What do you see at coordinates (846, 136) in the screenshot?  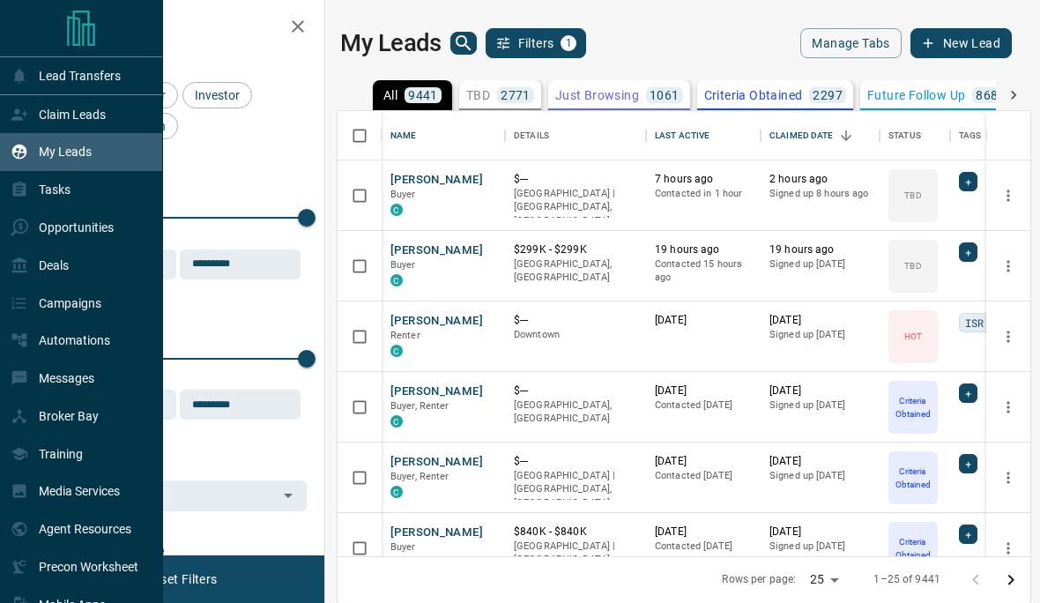 I see `button: Sort` at bounding box center [846, 136].